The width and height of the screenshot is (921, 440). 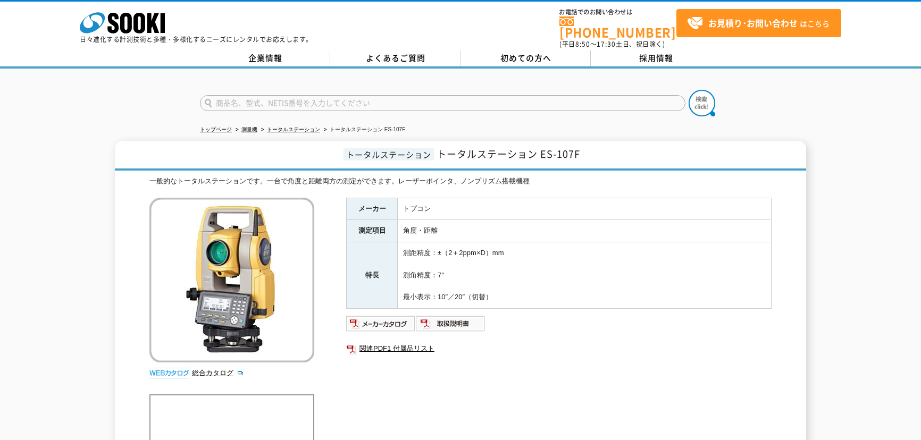 What do you see at coordinates (372, 209) in the screenshot?
I see `th: メーカー` at bounding box center [372, 209].